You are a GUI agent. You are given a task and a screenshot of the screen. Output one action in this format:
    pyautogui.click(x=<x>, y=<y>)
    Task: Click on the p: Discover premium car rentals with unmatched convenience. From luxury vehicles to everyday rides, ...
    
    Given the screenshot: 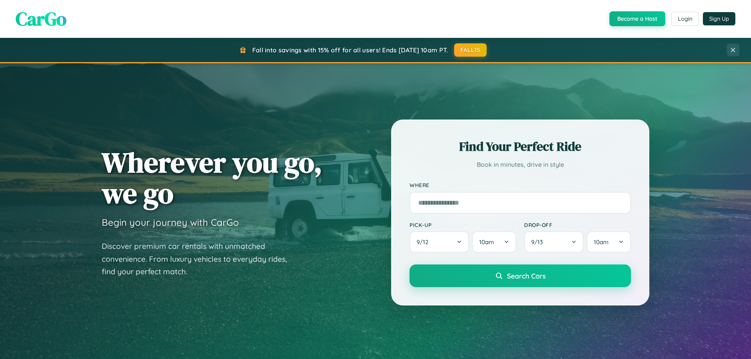 What is the action you would take?
    pyautogui.click(x=199, y=259)
    